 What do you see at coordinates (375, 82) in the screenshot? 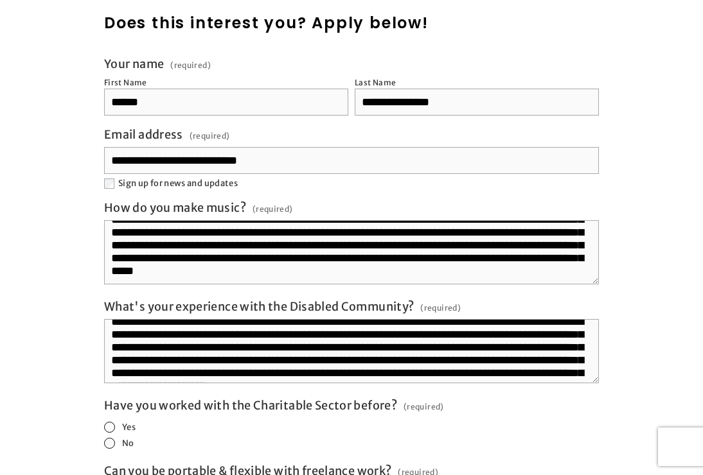
I see `div: Last Name` at bounding box center [375, 82].